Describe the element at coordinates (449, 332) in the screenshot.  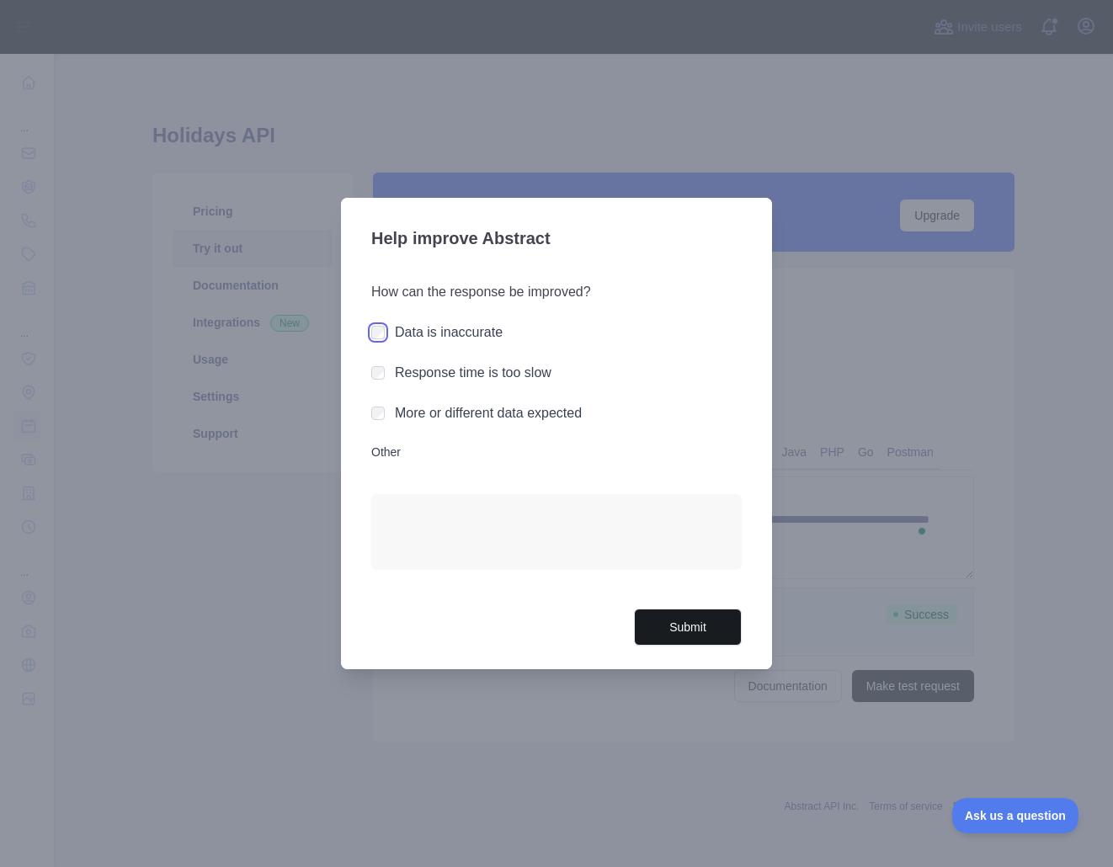
I see `label: Data is inaccurate` at that location.